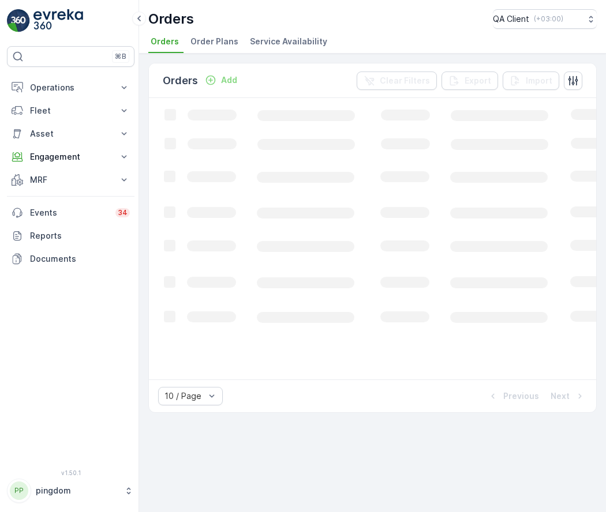  What do you see at coordinates (77, 491) in the screenshot?
I see `p: pingdom` at bounding box center [77, 491].